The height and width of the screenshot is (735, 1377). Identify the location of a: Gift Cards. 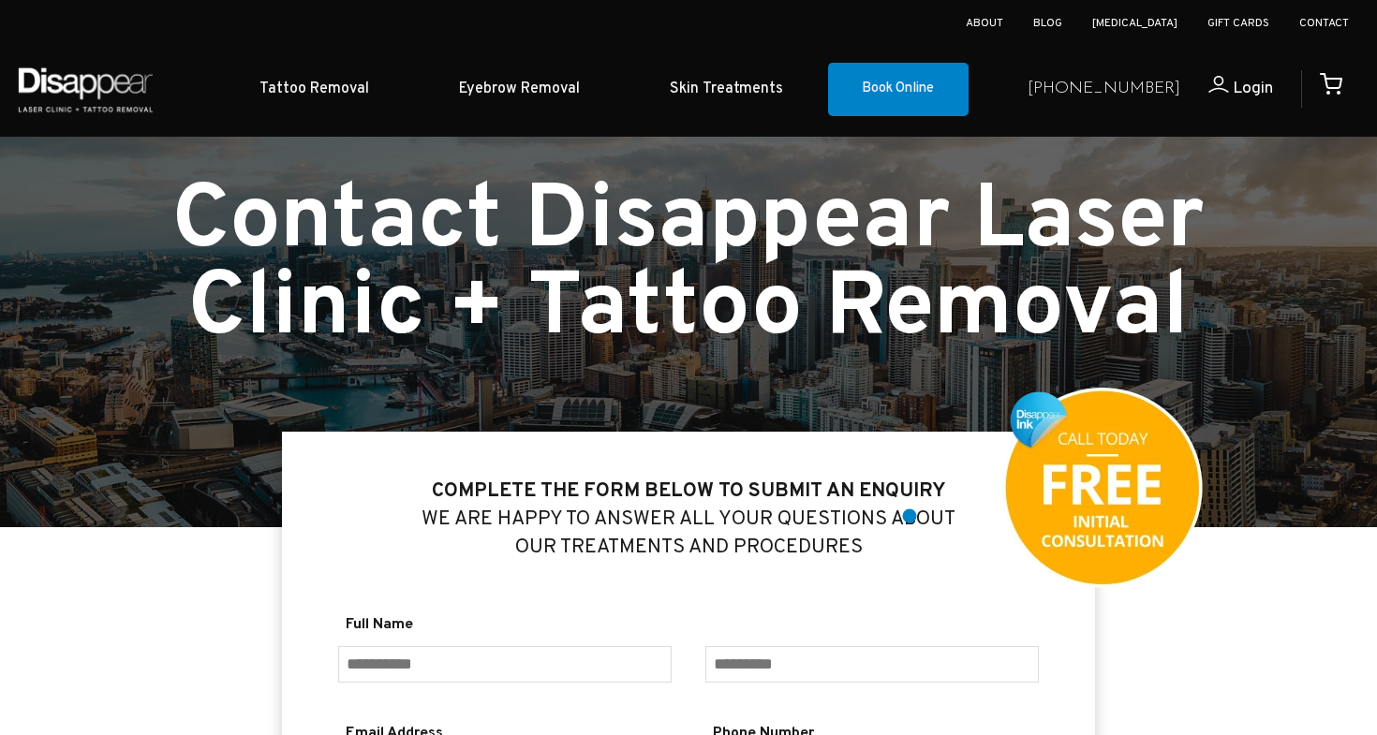
(1238, 23).